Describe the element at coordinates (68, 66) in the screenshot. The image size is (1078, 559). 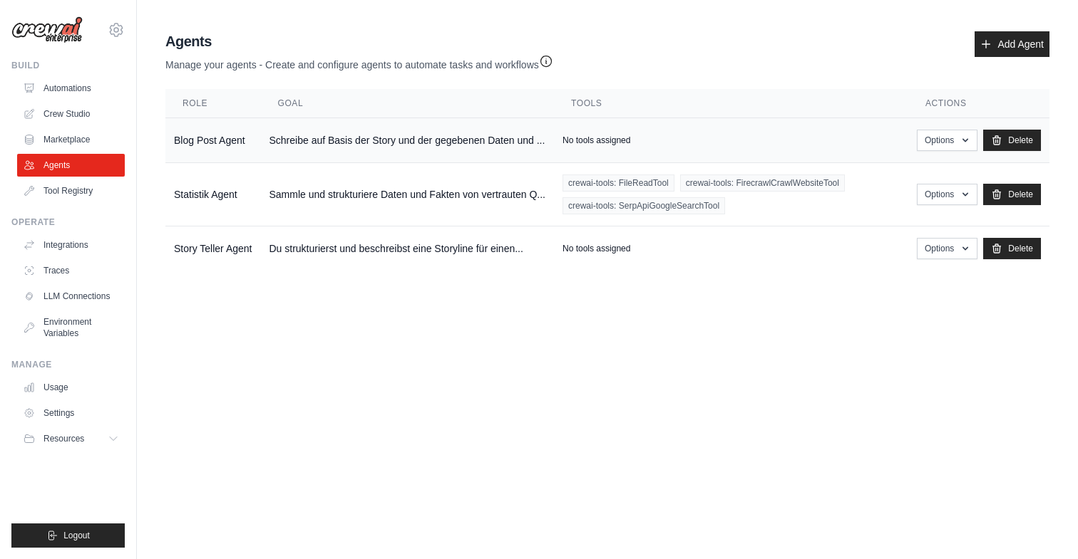
I see `div: Build` at that location.